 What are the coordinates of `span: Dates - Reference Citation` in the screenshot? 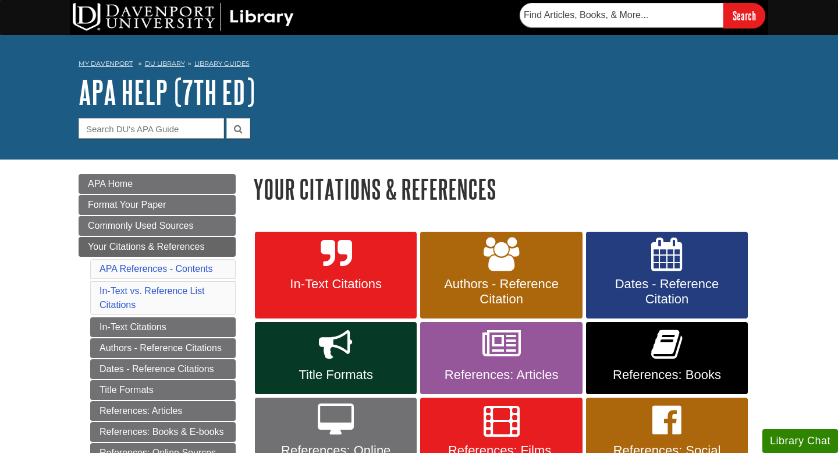 It's located at (667, 292).